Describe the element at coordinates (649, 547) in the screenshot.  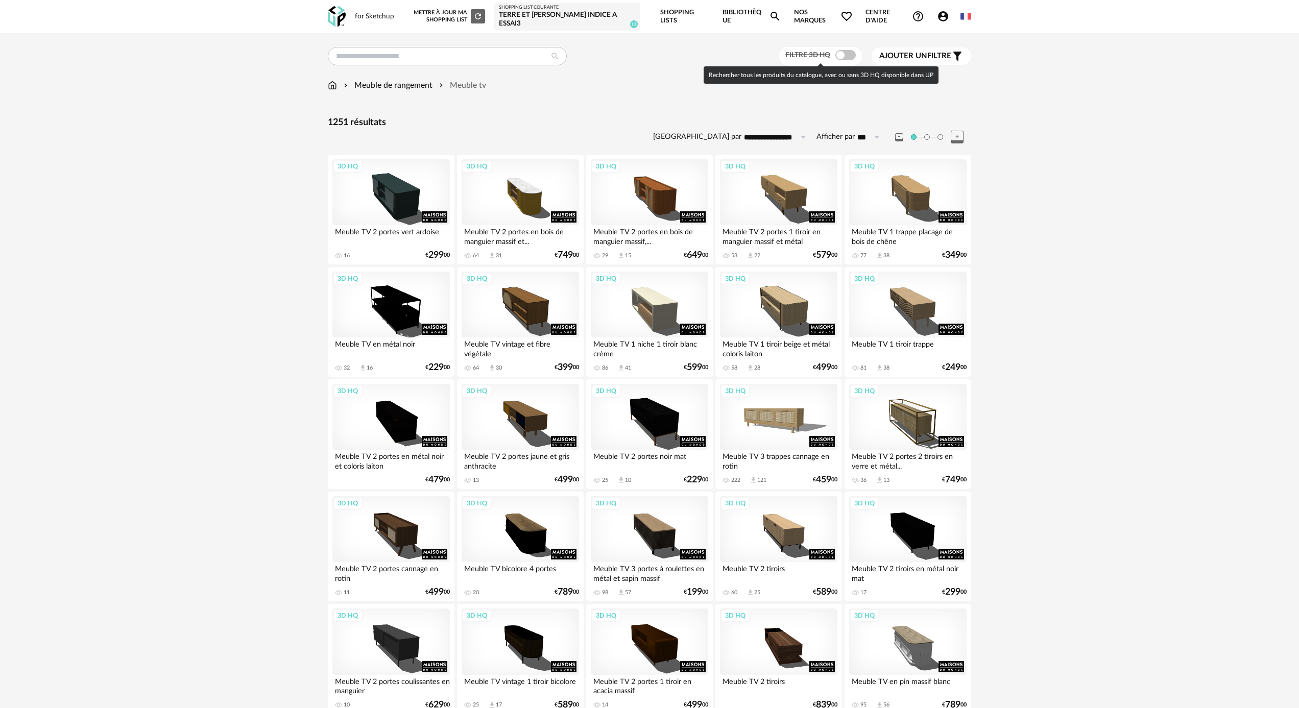
I see `a: 3D HQ Meuble TV 3 portes à roulettes en métal et sapin massif 98 Download icon 57 €19900` at that location.